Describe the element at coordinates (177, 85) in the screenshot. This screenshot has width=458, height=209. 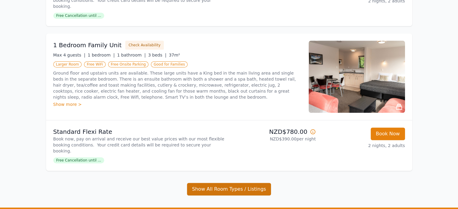
I see `p: Ground floor and upstairs units are available. These large units have a King bed in the main livi...` at that location.